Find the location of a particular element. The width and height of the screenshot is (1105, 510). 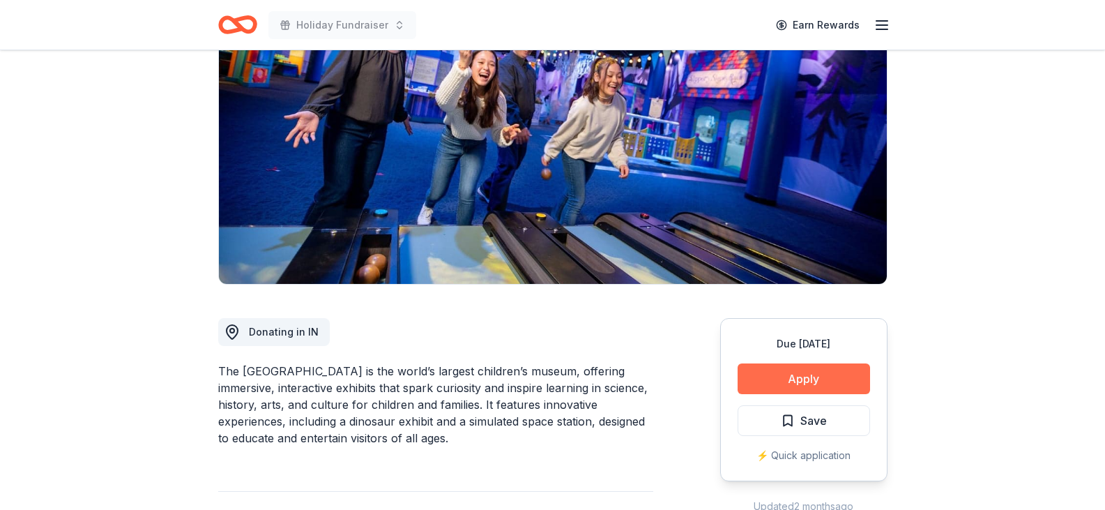

a: Earn Rewards is located at coordinates (818, 25).